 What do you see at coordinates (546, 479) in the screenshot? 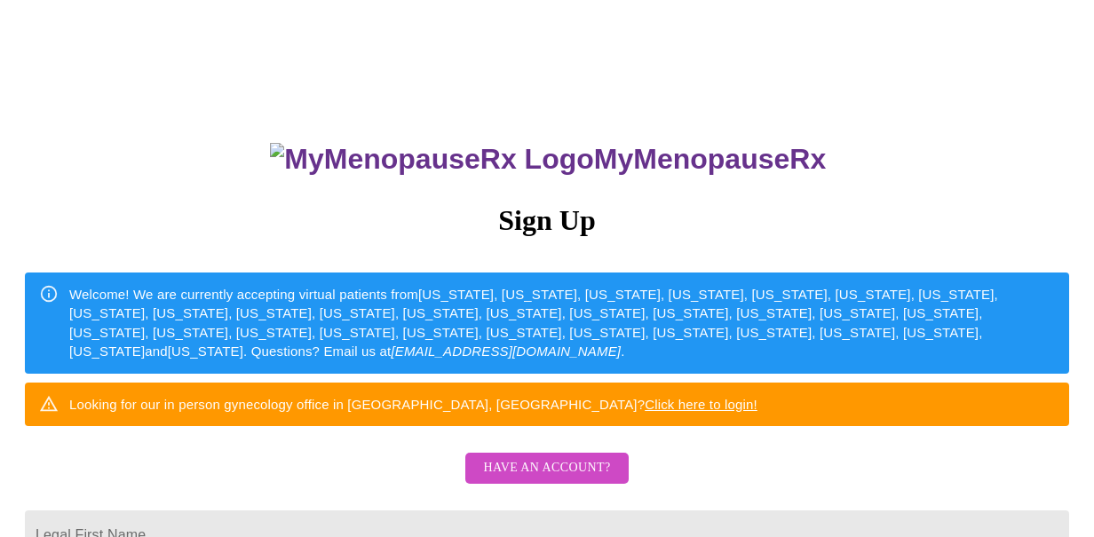
I see `a: Have an account?` at bounding box center [546, 479].